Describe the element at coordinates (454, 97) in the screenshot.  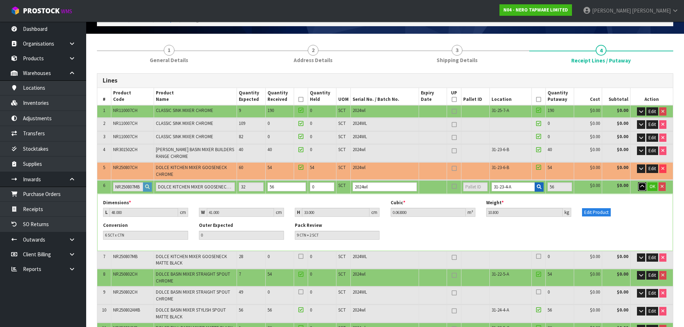
I see `th: UP` at that location.